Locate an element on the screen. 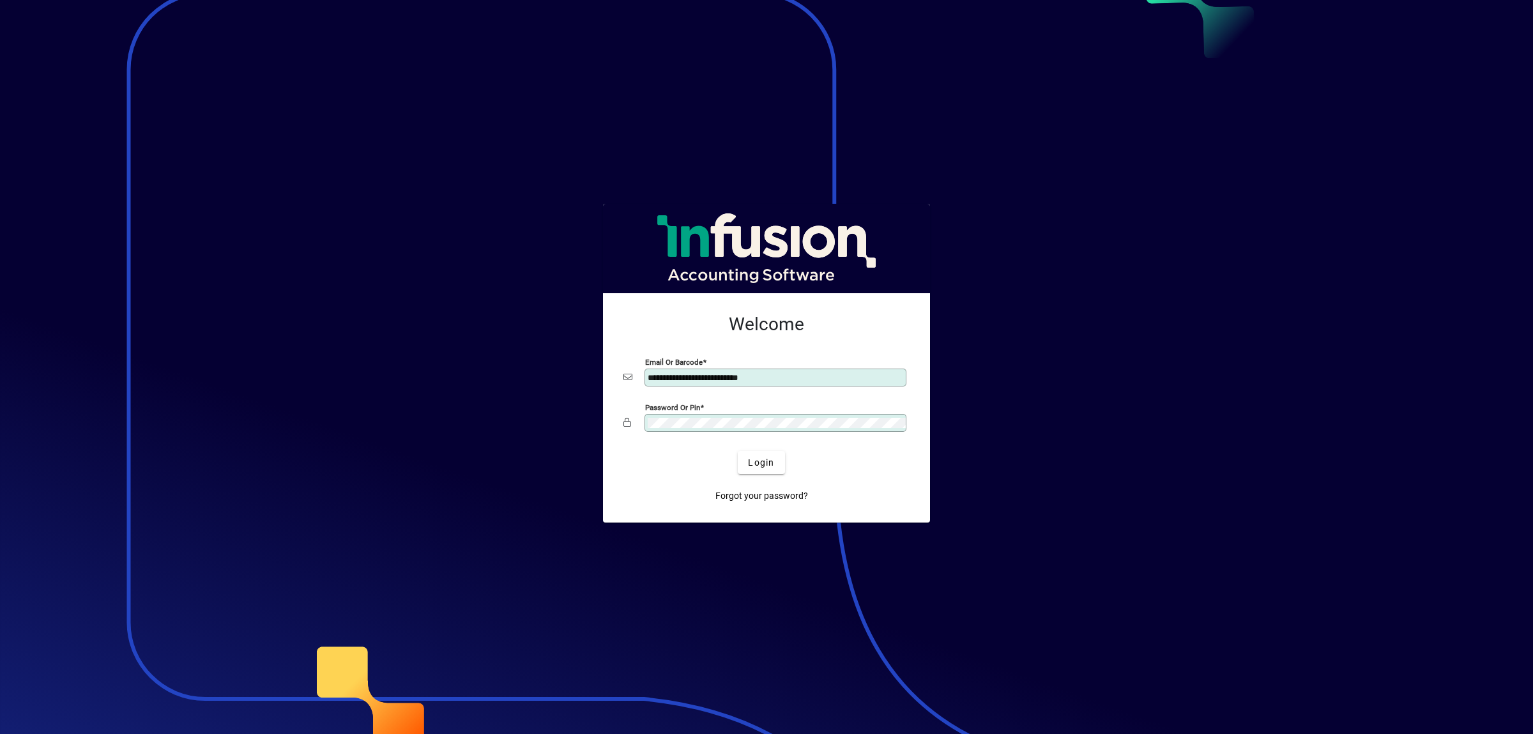 The width and height of the screenshot is (1533, 734). mat-label: Email or Barcode is located at coordinates (674, 362).